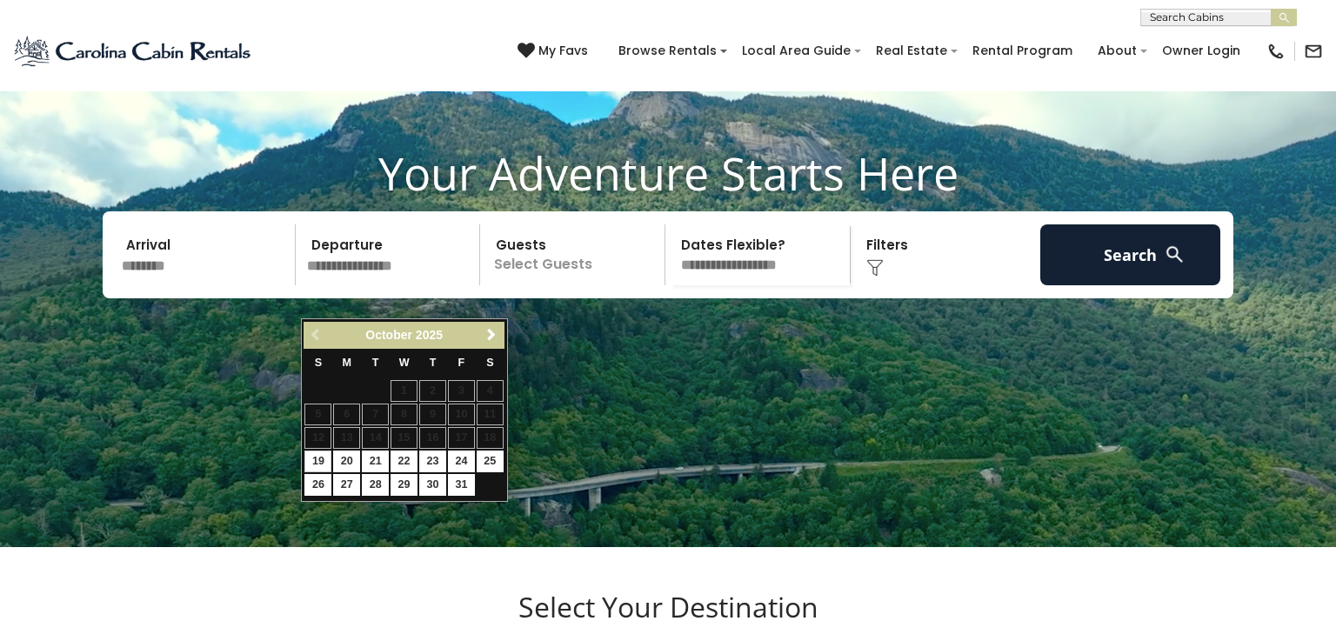 This screenshot has height=621, width=1336. Describe the element at coordinates (492, 335) in the screenshot. I see `a: Next` at that location.